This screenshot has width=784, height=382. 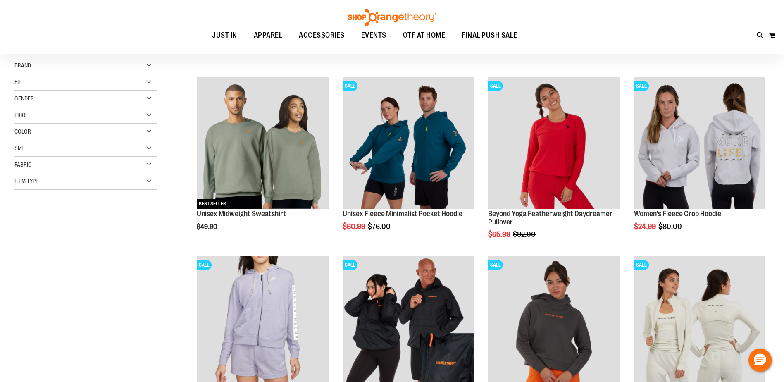 I want to click on a: FINAL PUSH SALE, so click(x=489, y=36).